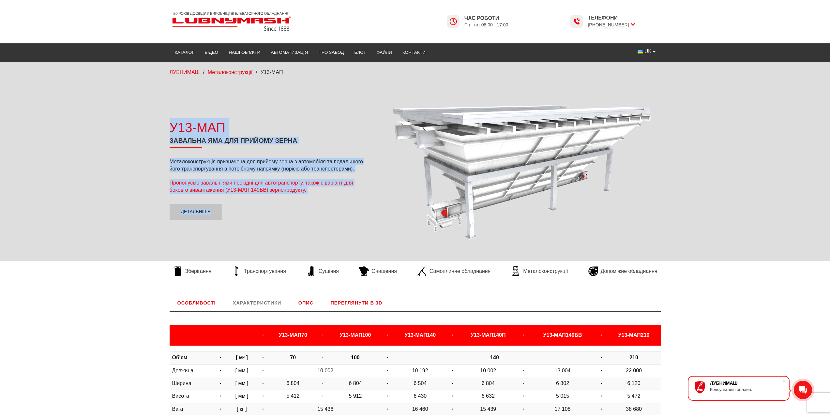 The width and height of the screenshot is (830, 417). I want to click on b: 70, so click(293, 357).